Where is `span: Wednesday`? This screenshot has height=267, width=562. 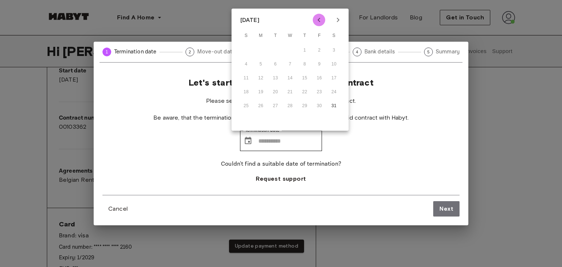
span: Wednesday is located at coordinates (290, 36).